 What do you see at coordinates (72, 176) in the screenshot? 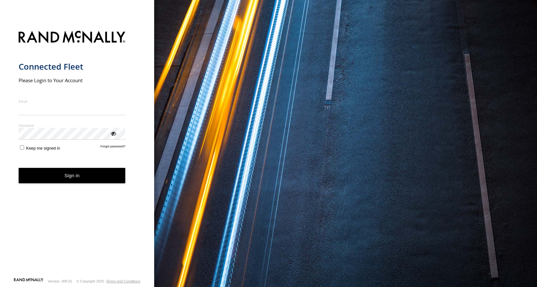
I see `button: Sign in` at bounding box center [72, 176].